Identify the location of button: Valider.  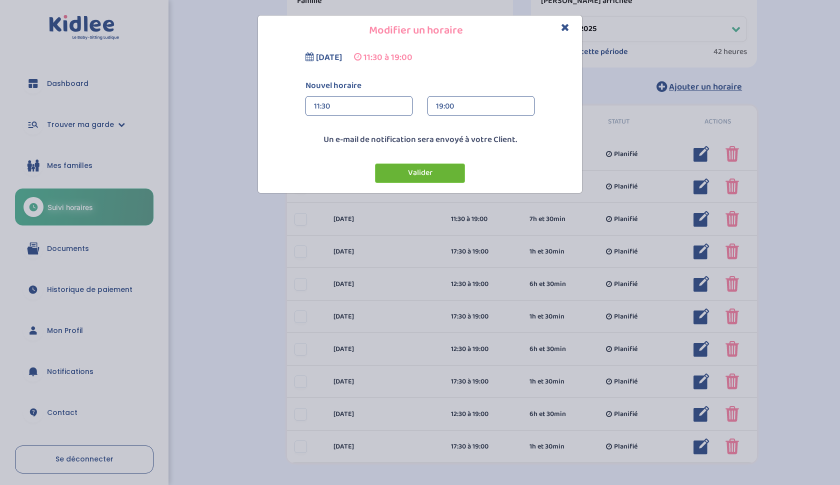
(420, 173).